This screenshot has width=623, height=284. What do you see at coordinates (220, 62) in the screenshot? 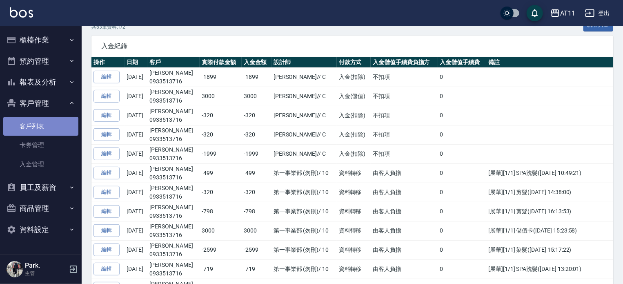
I see `th: 實際付款金額` at bounding box center [220, 62].